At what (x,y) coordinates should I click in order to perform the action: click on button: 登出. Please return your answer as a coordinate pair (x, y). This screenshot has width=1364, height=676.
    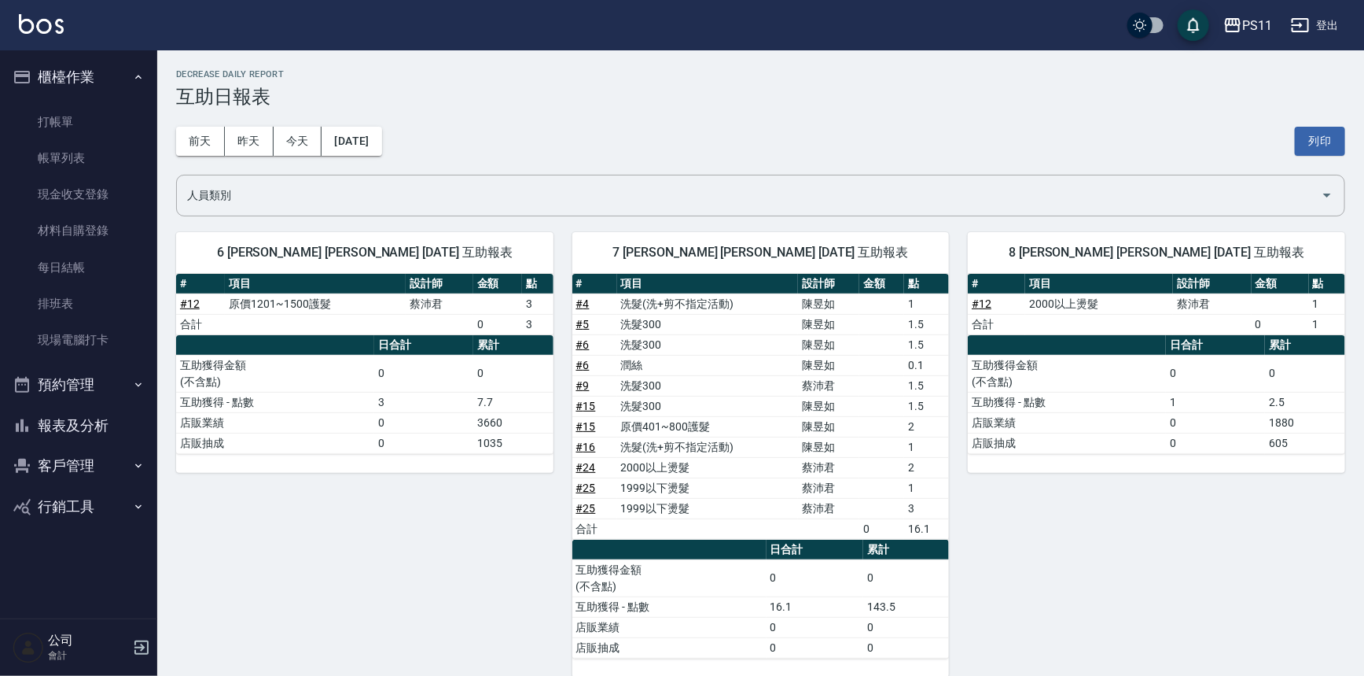
    Looking at the image, I should click on (1315, 25).